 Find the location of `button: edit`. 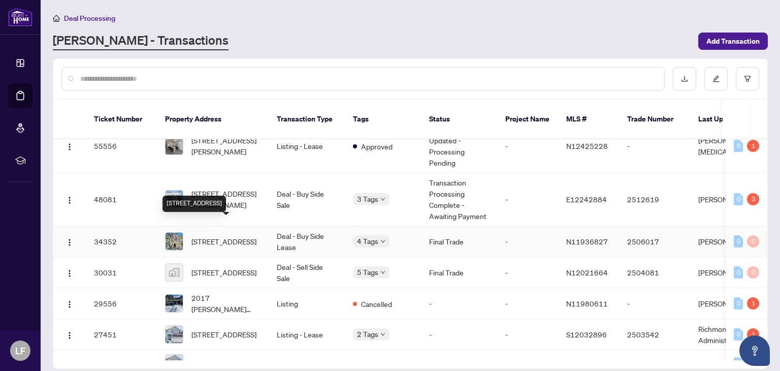

button: edit is located at coordinates (716, 79).